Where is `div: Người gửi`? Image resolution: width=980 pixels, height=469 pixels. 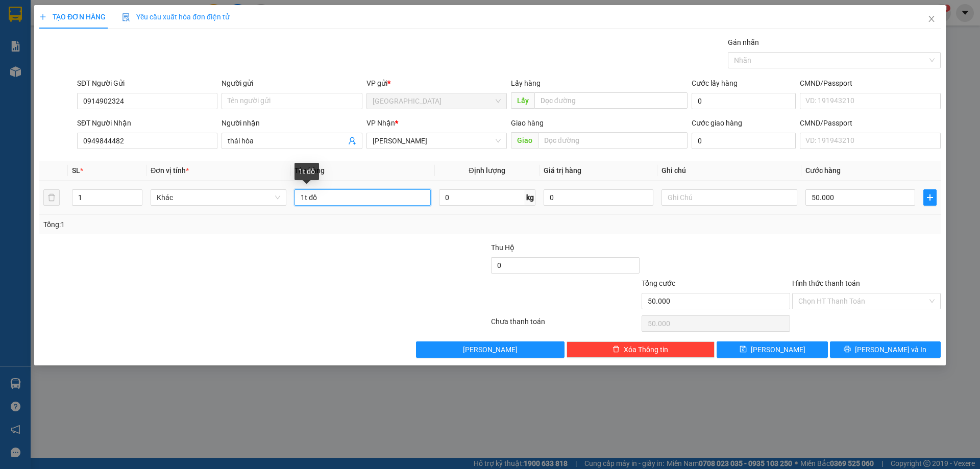 div: Người gửi is located at coordinates (291, 83).